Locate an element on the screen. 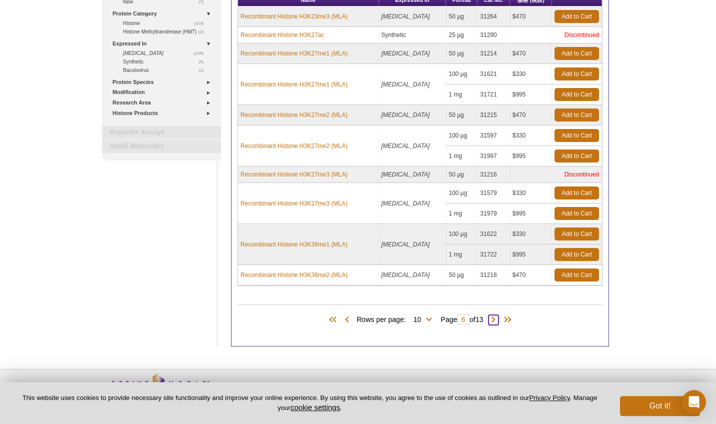  span: Next Page is located at coordinates (494, 320).